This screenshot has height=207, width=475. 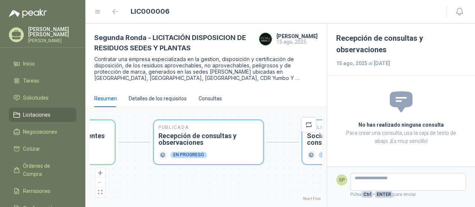 What do you see at coordinates (60, 142) in the screenshot?
I see `div: PublicadaEnvío de invitación a oferentes` at bounding box center [60, 142].